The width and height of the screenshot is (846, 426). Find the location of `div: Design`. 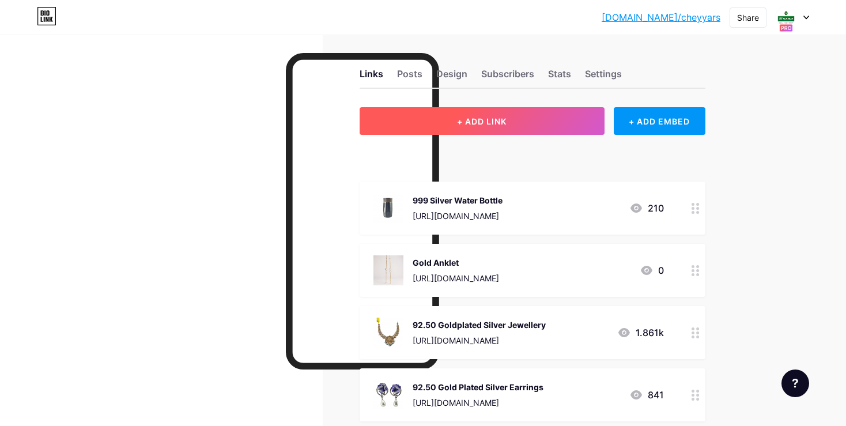

div: Design is located at coordinates (452, 77).